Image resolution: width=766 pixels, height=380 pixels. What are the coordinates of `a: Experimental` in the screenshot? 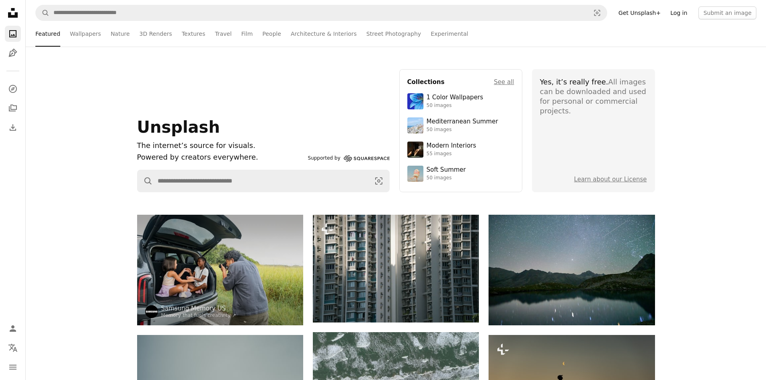 It's located at (449, 34).